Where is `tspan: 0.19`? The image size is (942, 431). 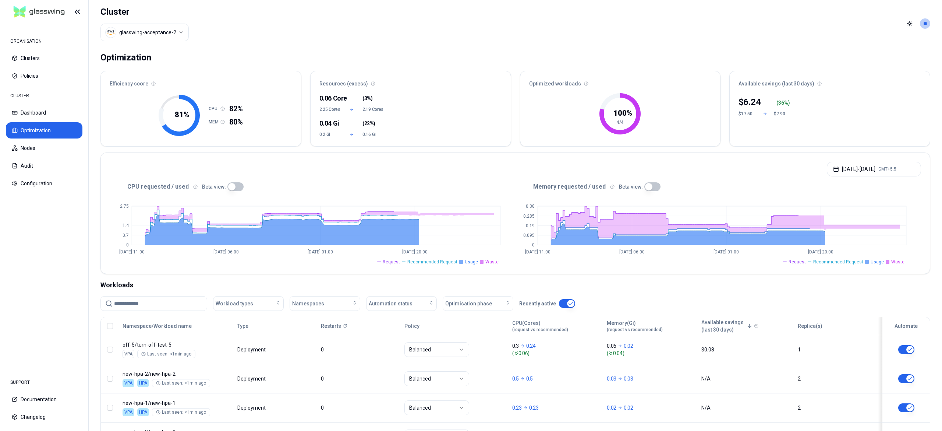
tspan: 0.19 is located at coordinates (530, 226).